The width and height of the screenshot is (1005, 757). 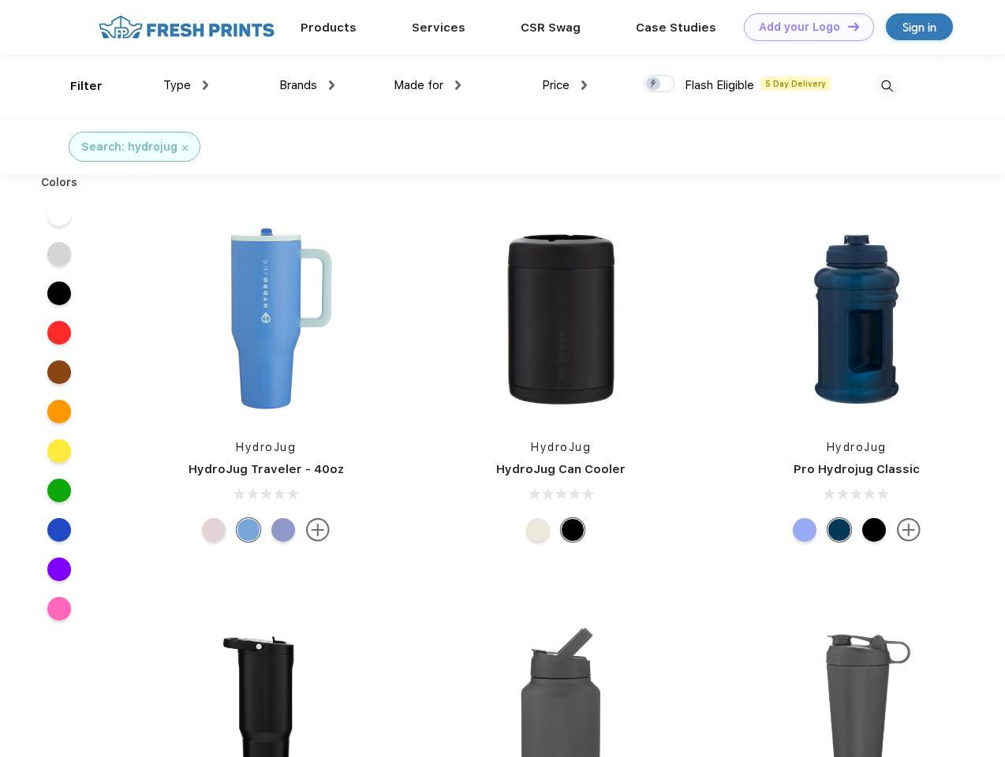 What do you see at coordinates (298, 85) in the screenshot?
I see `span: Brands` at bounding box center [298, 85].